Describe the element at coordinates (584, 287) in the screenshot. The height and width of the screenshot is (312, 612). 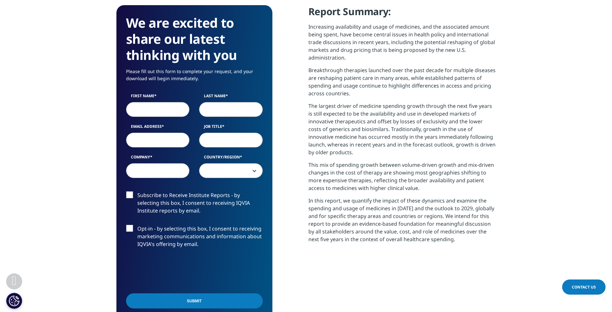
I see `span: Contact Us` at that location.